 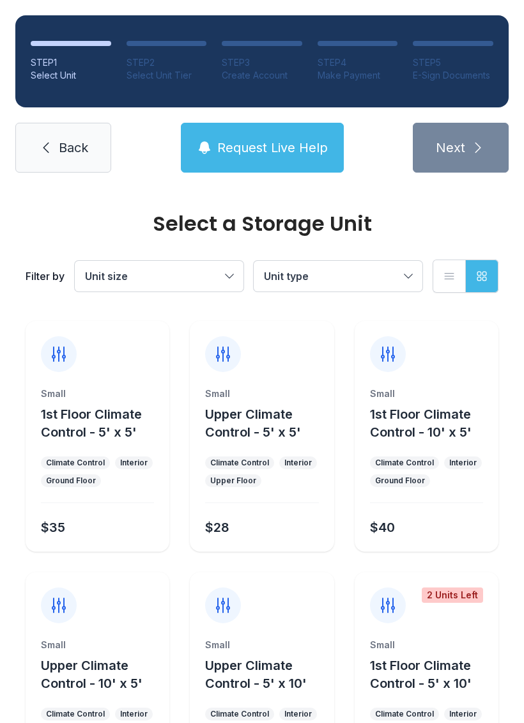 What do you see at coordinates (272, 148) in the screenshot?
I see `span: Request Live Help` at bounding box center [272, 148].